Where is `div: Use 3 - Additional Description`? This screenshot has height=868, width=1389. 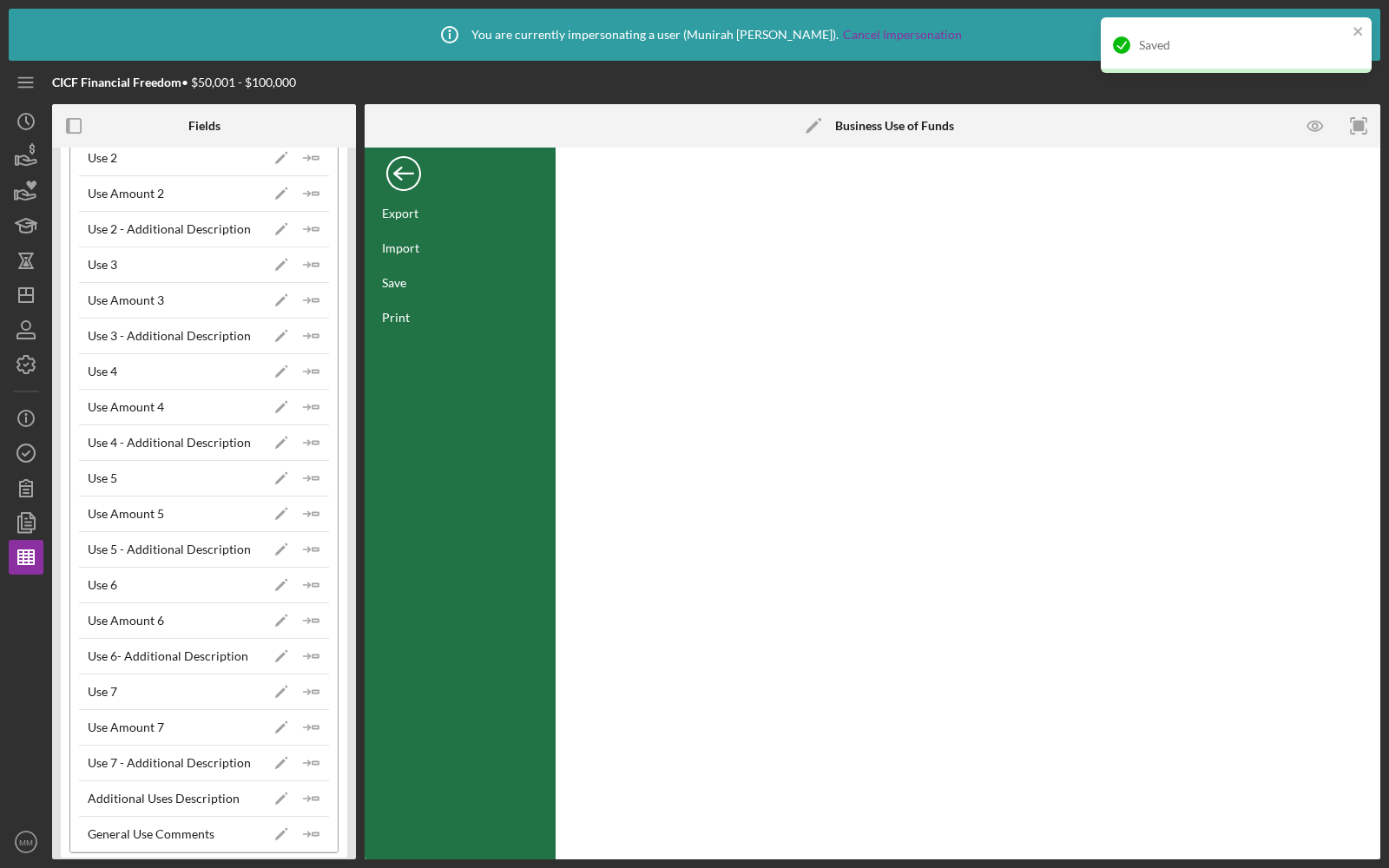 div: Use 3 - Additional Description is located at coordinates (170, 335).